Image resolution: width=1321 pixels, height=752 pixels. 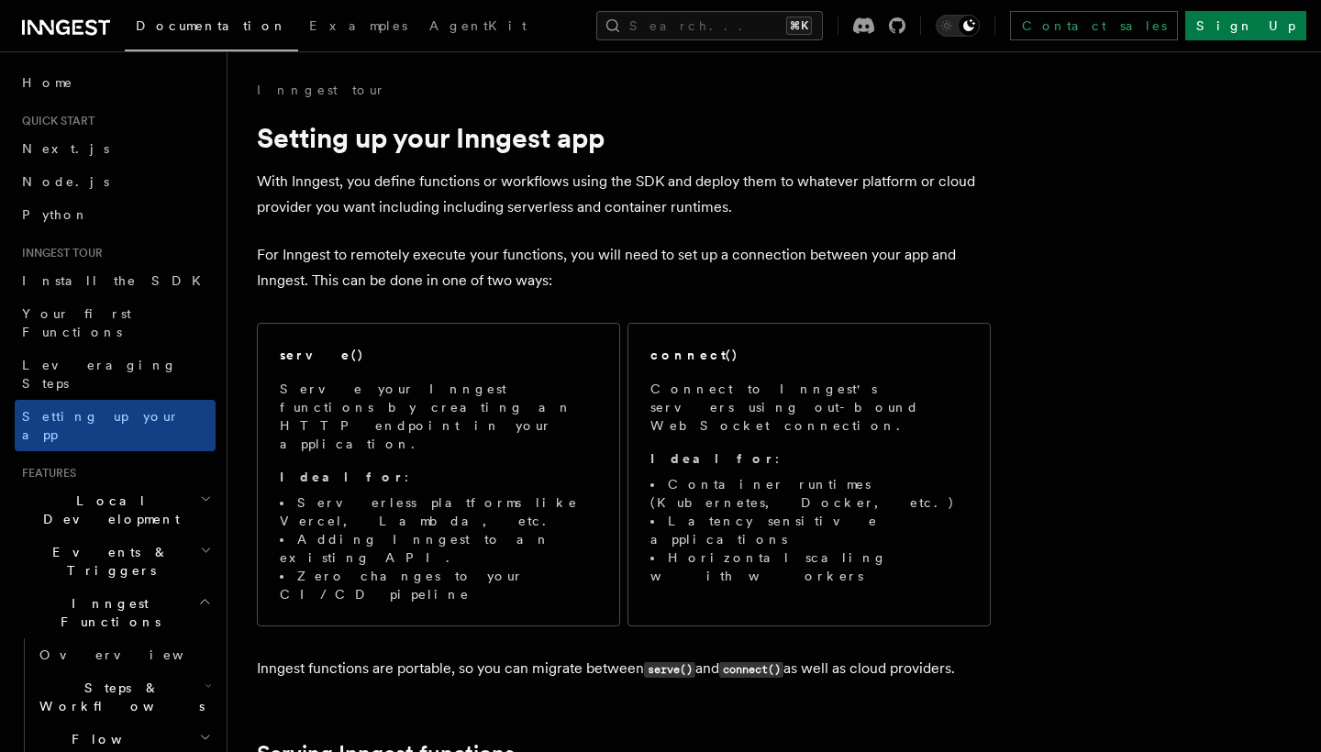 What do you see at coordinates (809, 530) in the screenshot?
I see `li: Latency sensitive applications` at bounding box center [809, 530].